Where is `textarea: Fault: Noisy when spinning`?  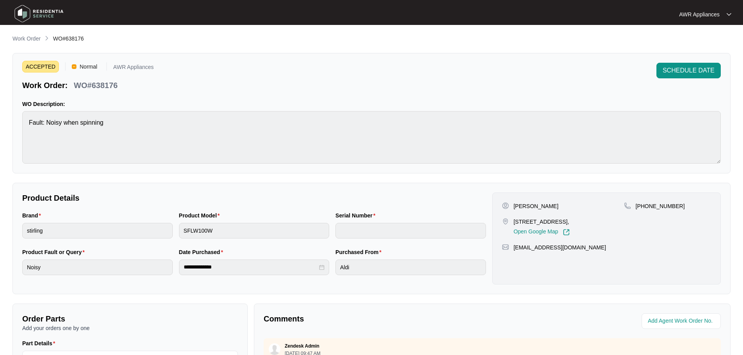 textarea: Fault: Noisy when spinning is located at coordinates (371, 137).